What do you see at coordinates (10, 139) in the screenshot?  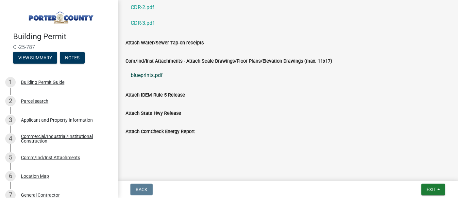 I see `div: 4` at bounding box center [10, 139].